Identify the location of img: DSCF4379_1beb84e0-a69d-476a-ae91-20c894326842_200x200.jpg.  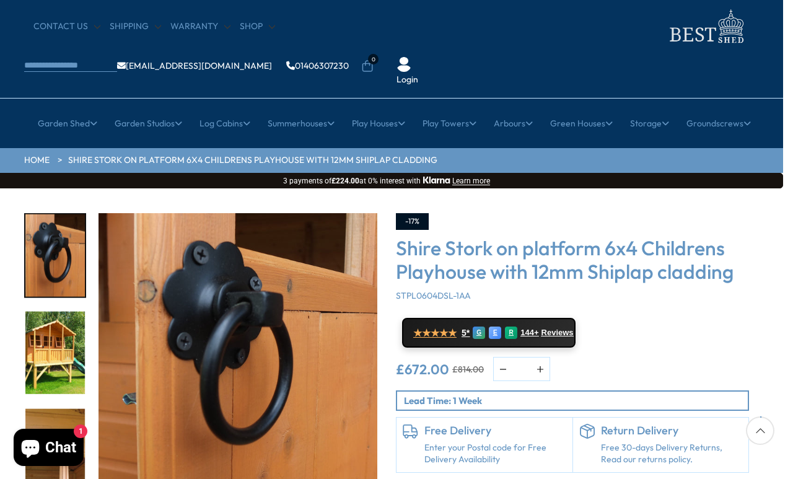
(55, 255).